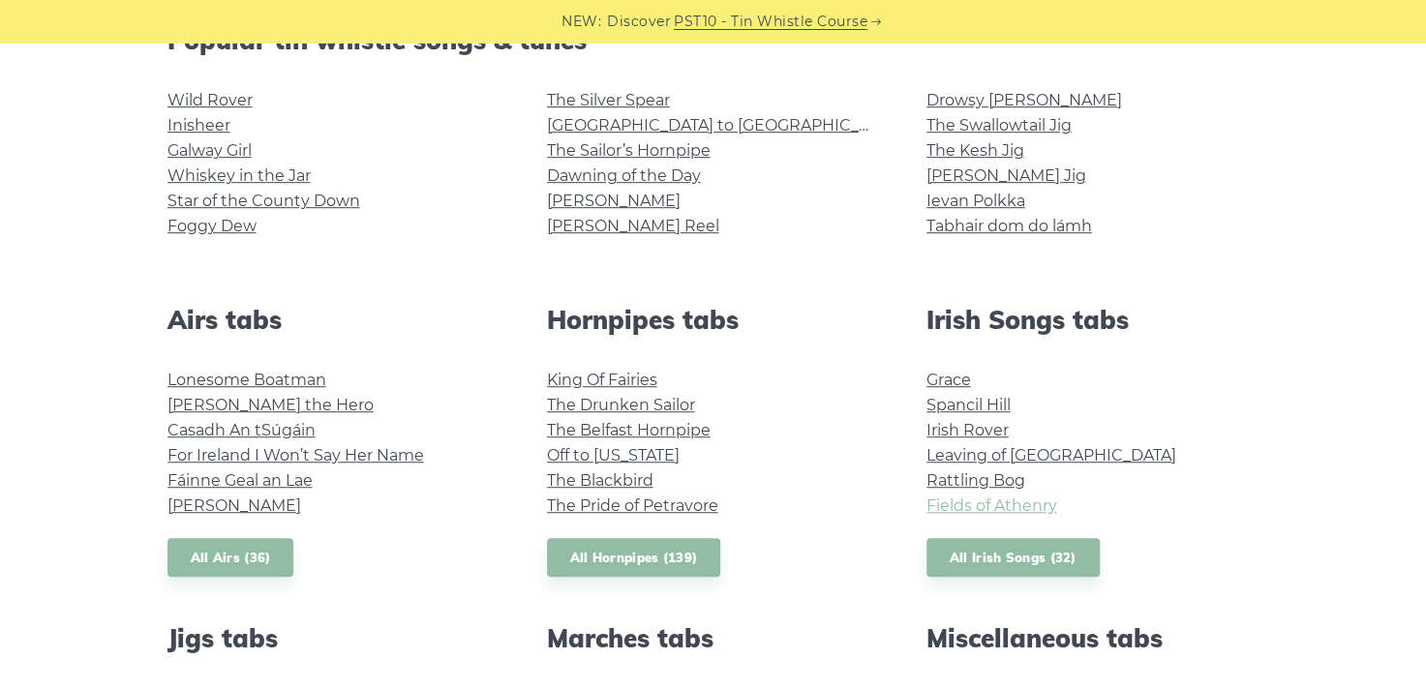  What do you see at coordinates (623, 175) in the screenshot?
I see `a: Dawning of the Day` at bounding box center [623, 175].